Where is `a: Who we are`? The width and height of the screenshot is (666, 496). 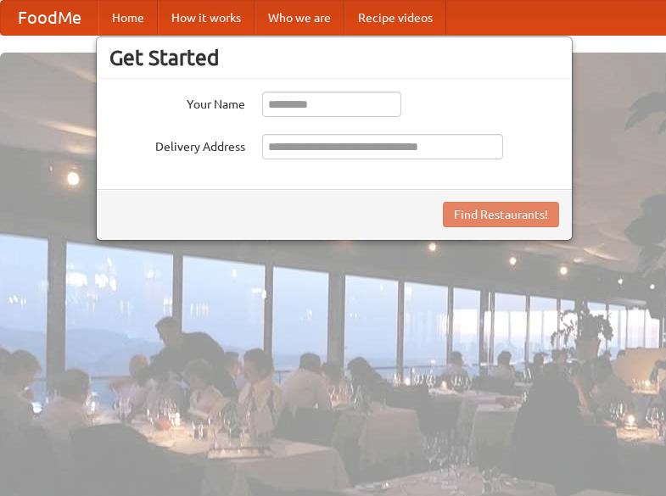 a: Who we are is located at coordinates (299, 18).